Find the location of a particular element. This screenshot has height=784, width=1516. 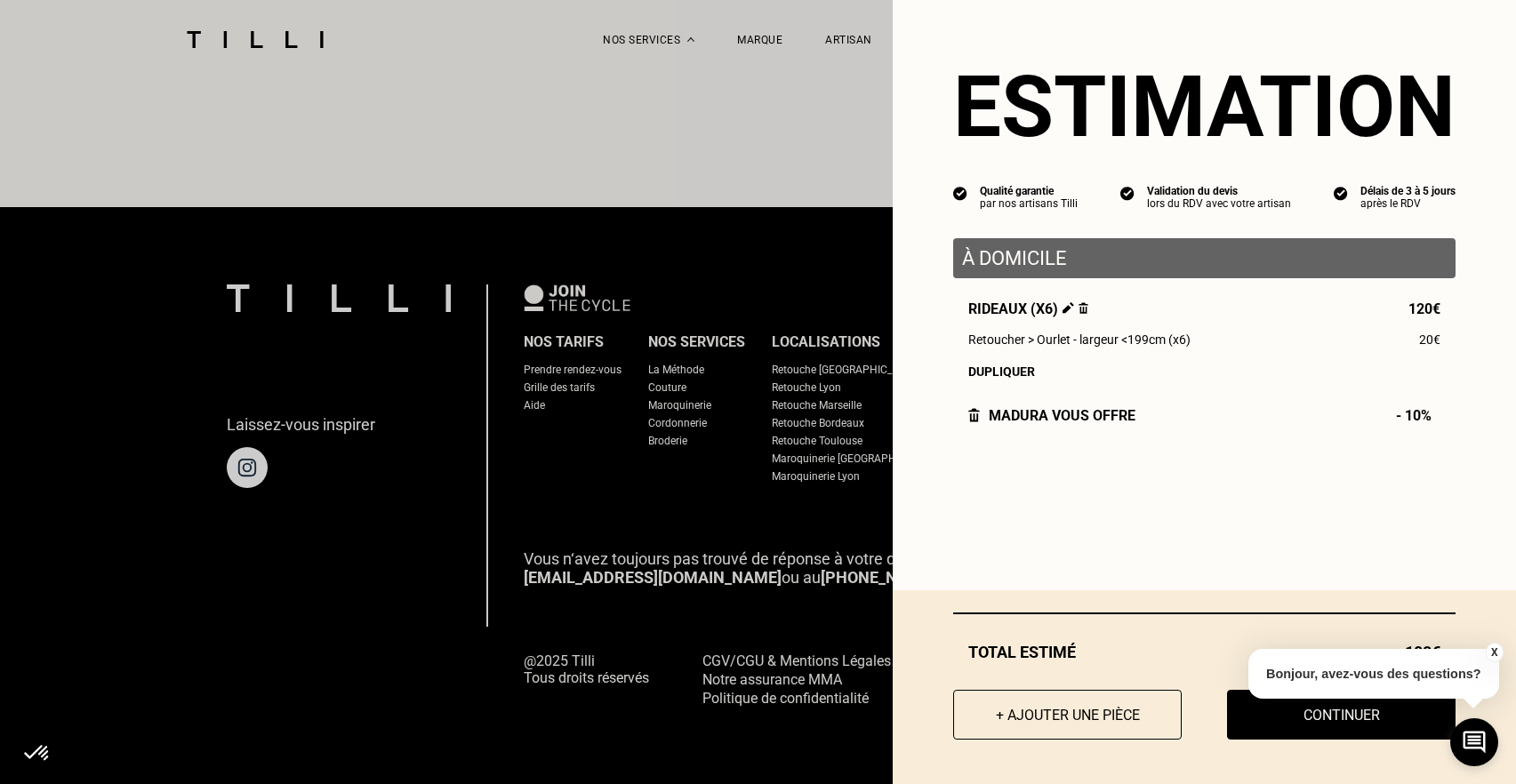

div: Délais de 3 à 5 jours is located at coordinates (1407, 191).